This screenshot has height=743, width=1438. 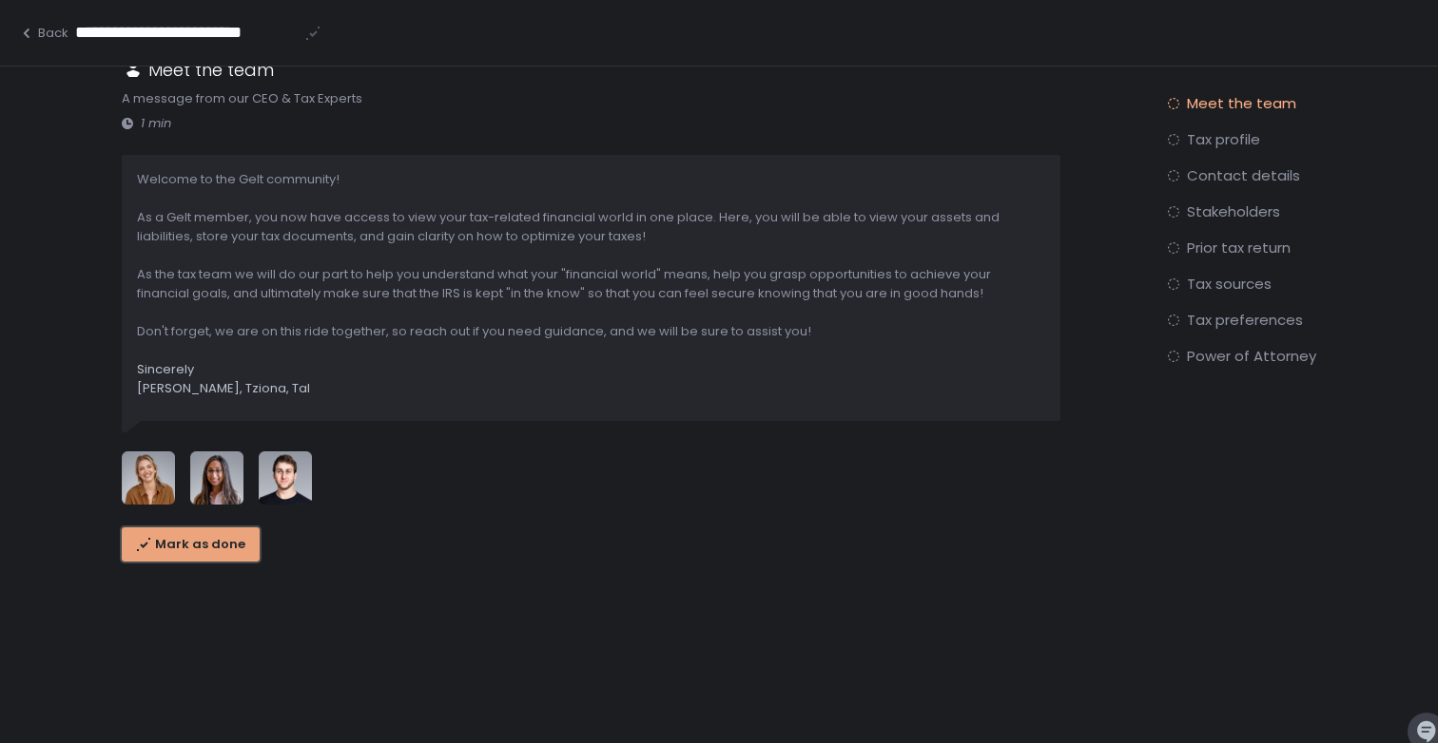 I want to click on div: As a Gelt member, you now have access to view your tax-related financial world in one place. Here..., so click(x=590, y=227).